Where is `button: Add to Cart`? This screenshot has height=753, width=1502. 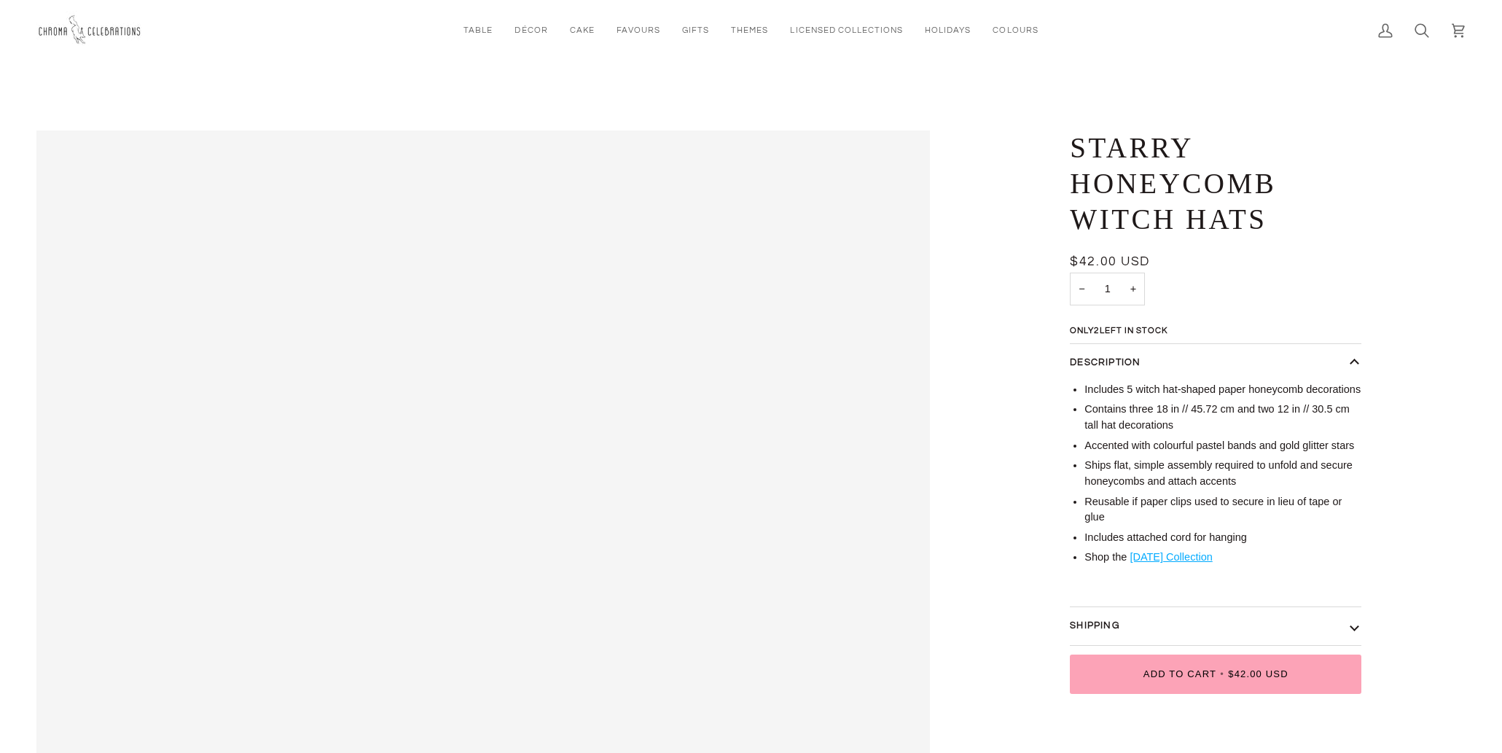
button: Add to Cart is located at coordinates (1215, 674).